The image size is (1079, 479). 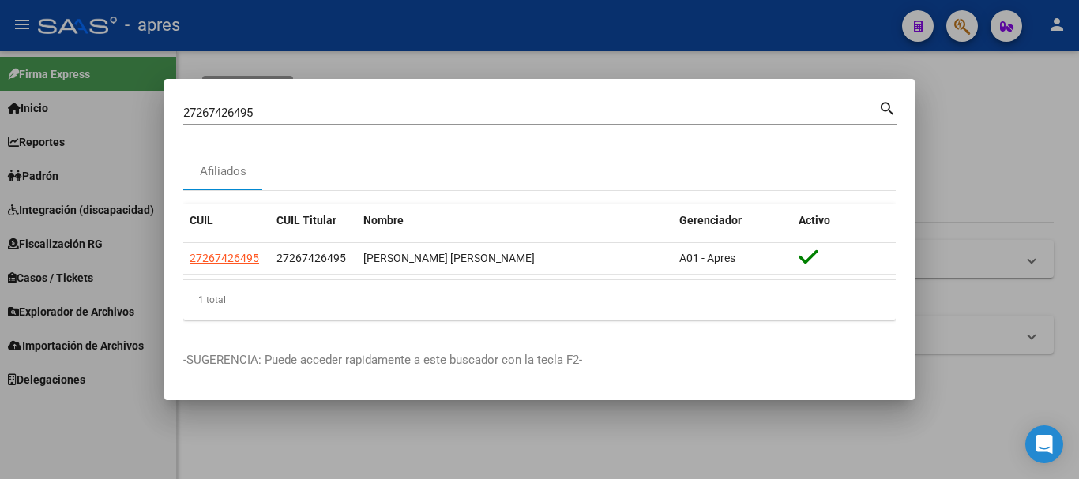 What do you see at coordinates (887, 107) in the screenshot?
I see `mat-icon: search` at bounding box center [887, 107].